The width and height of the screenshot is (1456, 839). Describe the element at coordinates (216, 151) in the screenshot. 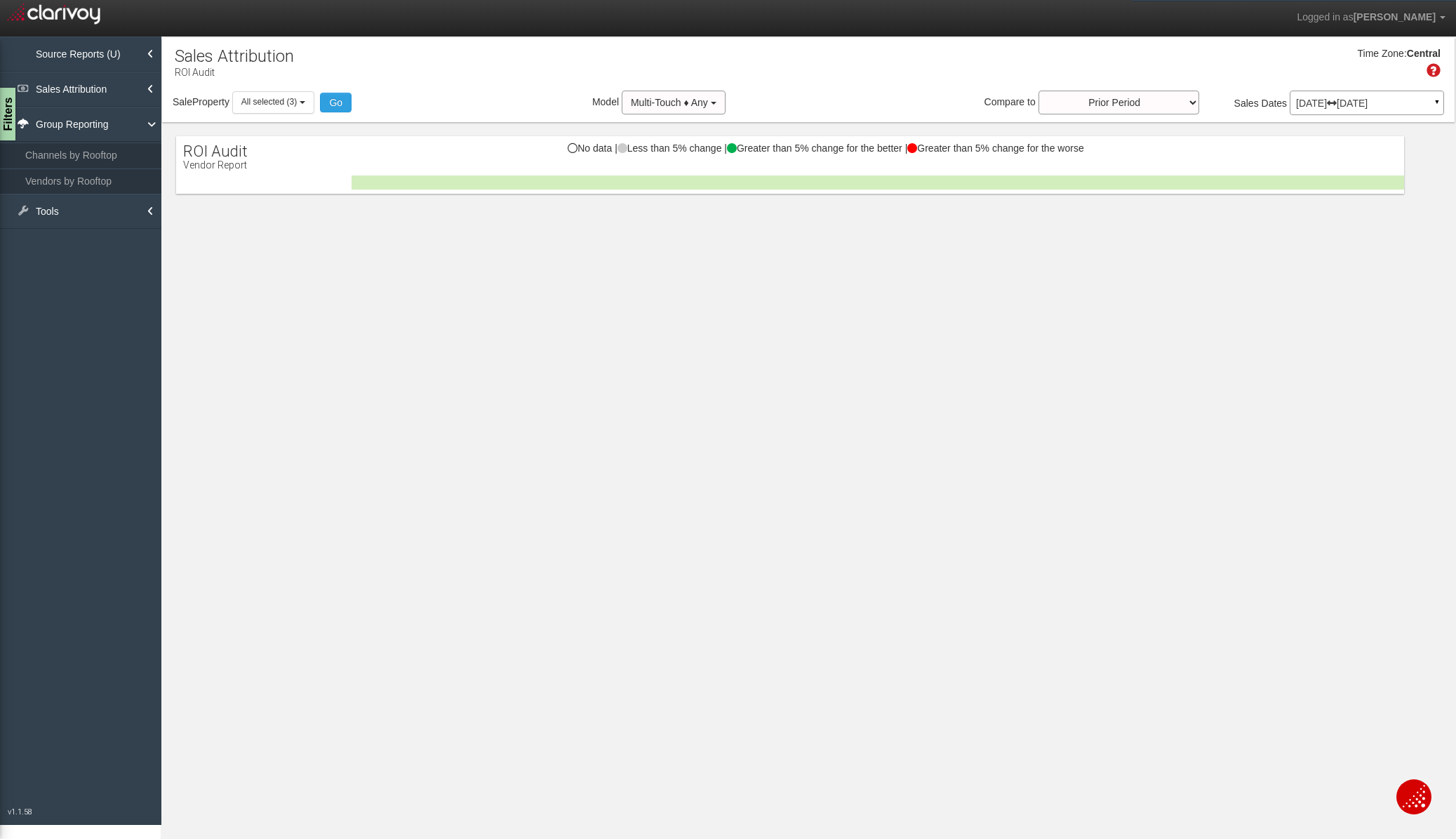

I see `span: ROI Audit` at that location.